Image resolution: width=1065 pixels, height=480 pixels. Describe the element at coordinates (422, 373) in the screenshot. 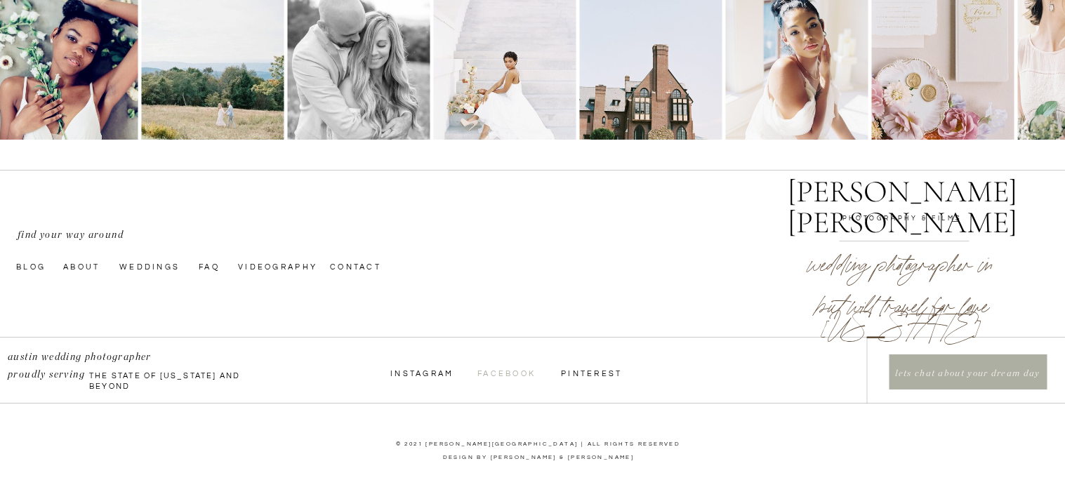

I see `nav: InstagraM` at that location.